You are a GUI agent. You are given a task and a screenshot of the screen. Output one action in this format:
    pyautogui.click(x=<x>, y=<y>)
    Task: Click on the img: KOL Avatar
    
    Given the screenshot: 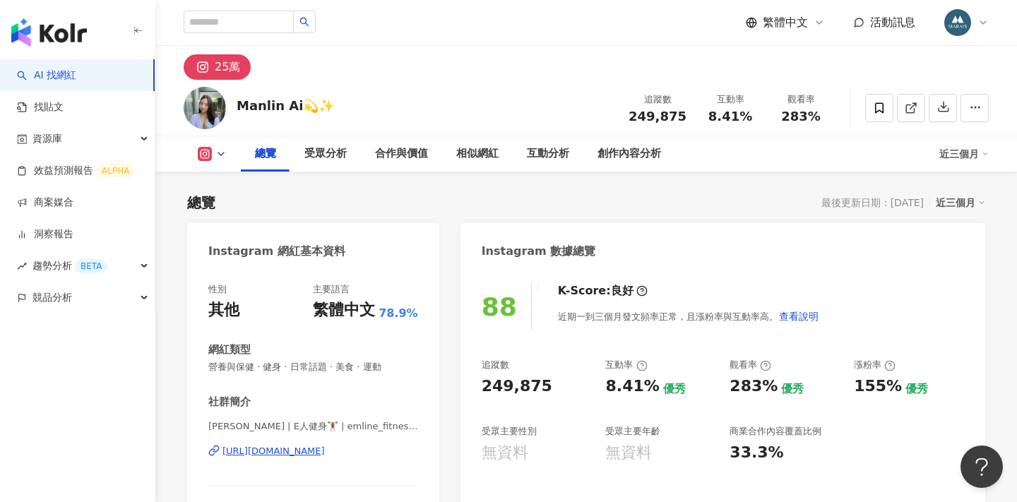 What is the action you would take?
    pyautogui.click(x=205, y=108)
    